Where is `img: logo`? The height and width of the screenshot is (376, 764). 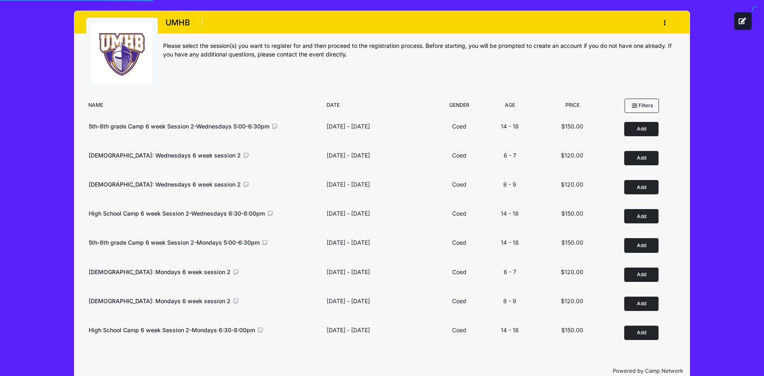 img: logo is located at coordinates (122, 54).